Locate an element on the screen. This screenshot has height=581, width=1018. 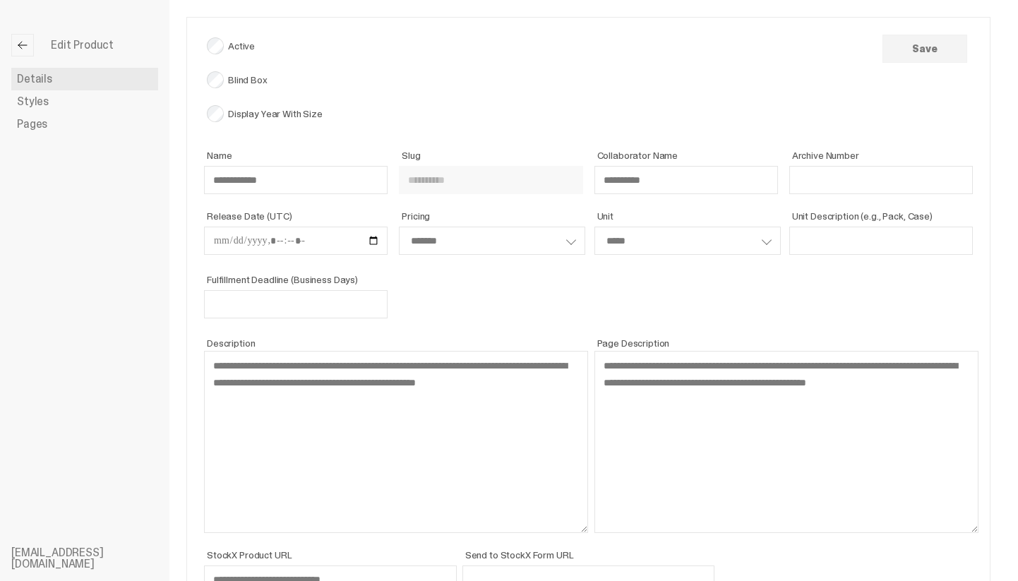
span: StockX Product URL is located at coordinates (332, 555).